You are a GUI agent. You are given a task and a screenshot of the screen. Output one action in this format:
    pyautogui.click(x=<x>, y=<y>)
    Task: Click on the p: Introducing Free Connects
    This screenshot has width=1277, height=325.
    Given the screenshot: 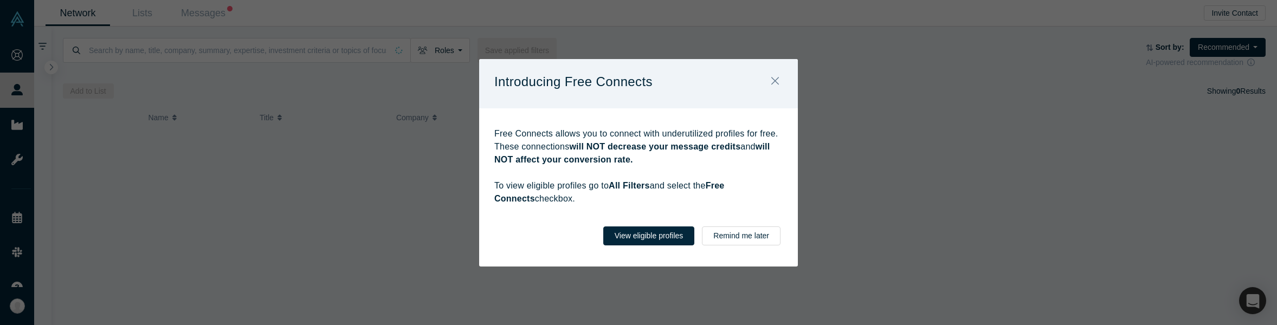 What is the action you would take?
    pyautogui.click(x=573, y=82)
    